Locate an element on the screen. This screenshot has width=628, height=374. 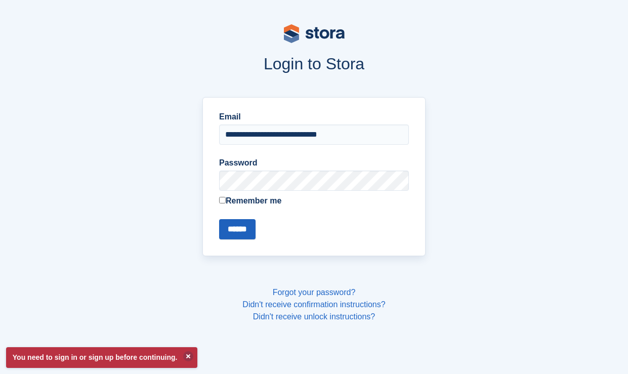
p: You need to sign in or sign up before continuing. is located at coordinates (102, 357).